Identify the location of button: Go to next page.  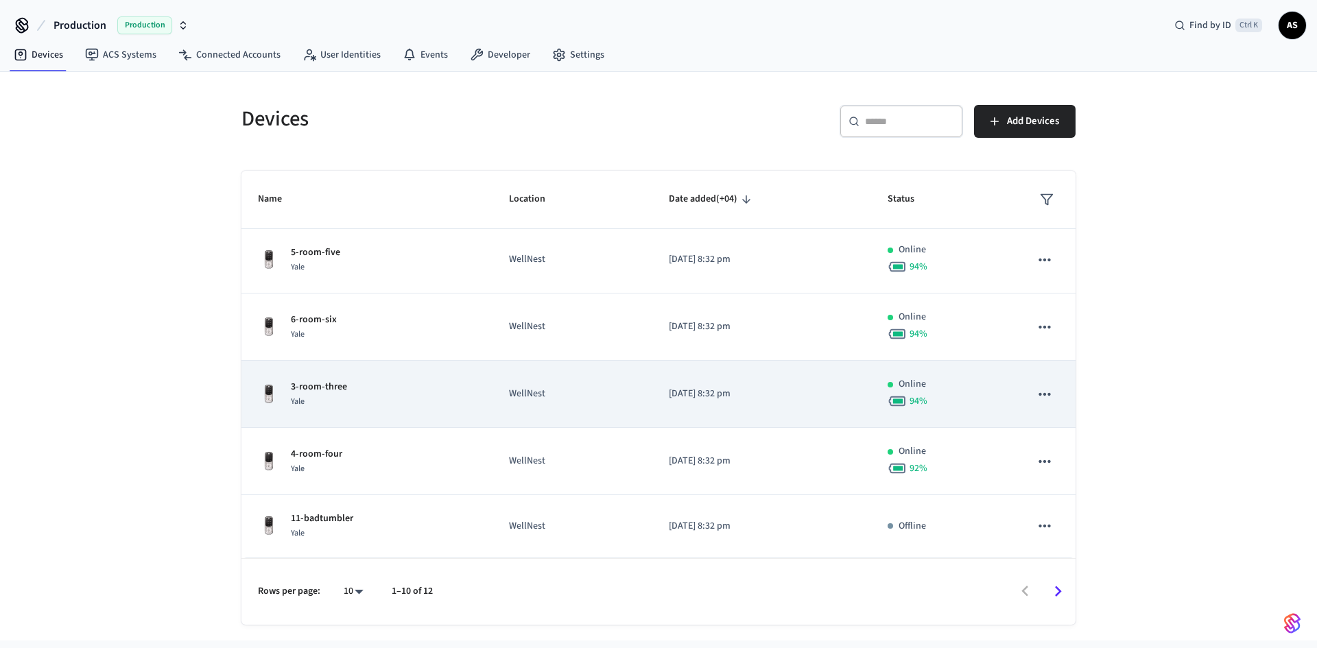
(1058, 591).